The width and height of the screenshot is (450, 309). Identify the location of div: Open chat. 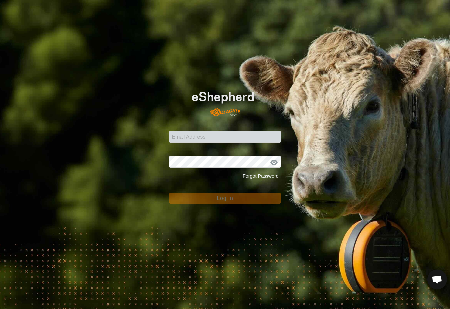
(437, 280).